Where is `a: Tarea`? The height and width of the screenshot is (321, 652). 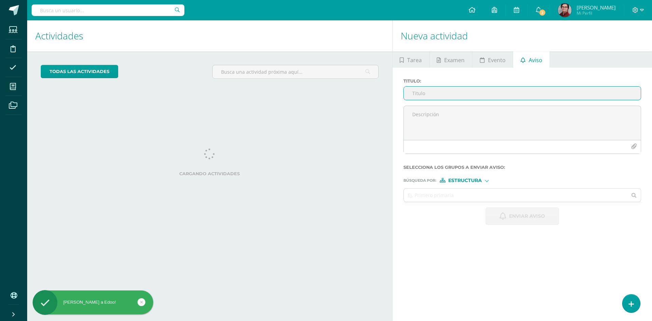 a: Tarea is located at coordinates (411, 59).